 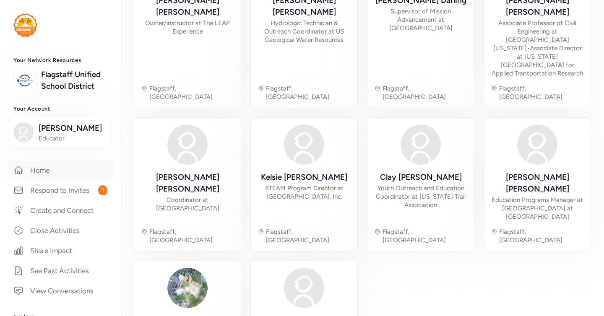 I want to click on a: View Conversations, so click(x=60, y=291).